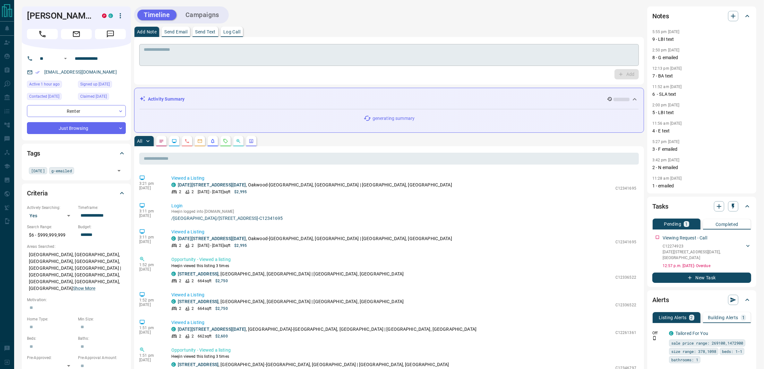 Image resolution: width=764 pixels, height=369 pixels. I want to click on p: 8 - G emailed, so click(702, 57).